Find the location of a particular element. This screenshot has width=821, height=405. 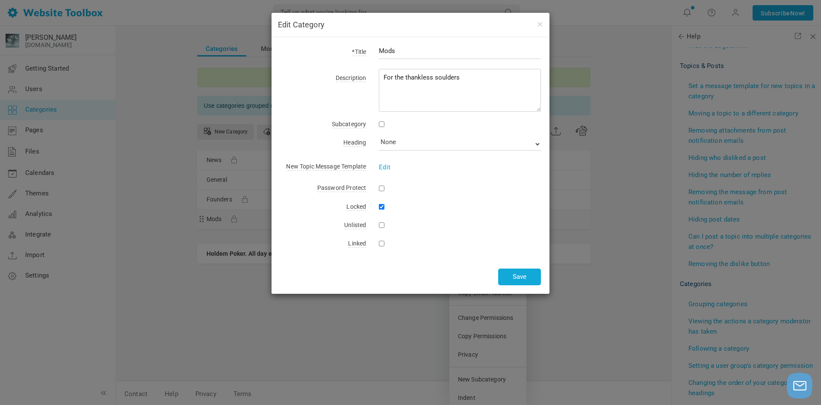

button: Launch chat is located at coordinates (800, 386).